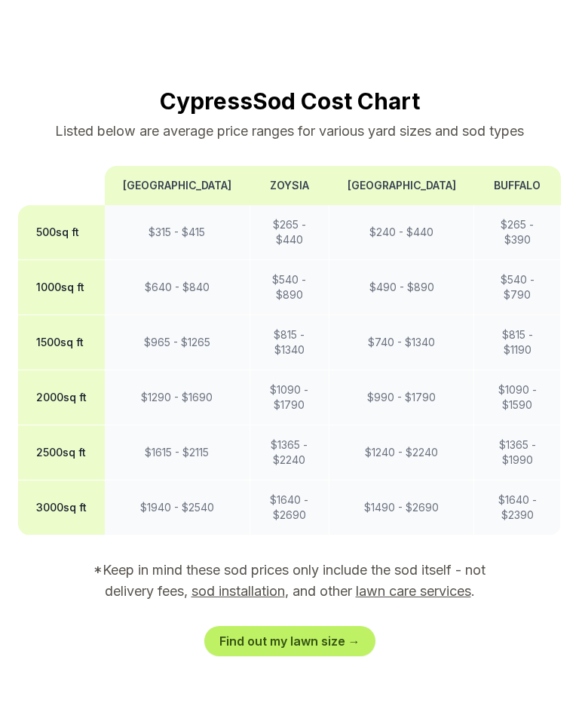  What do you see at coordinates (402, 287) in the screenshot?
I see `td: $ 490 - $ 890` at bounding box center [402, 287].